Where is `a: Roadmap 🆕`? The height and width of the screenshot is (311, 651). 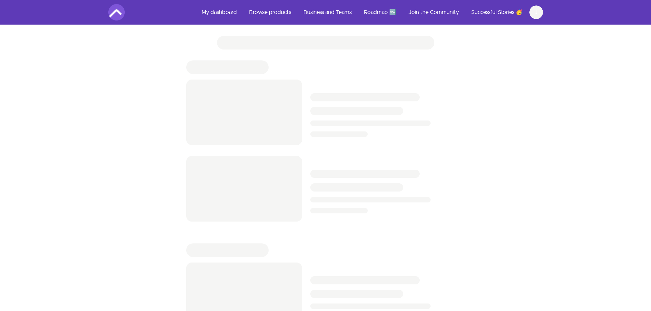 a: Roadmap 🆕 is located at coordinates (380, 12).